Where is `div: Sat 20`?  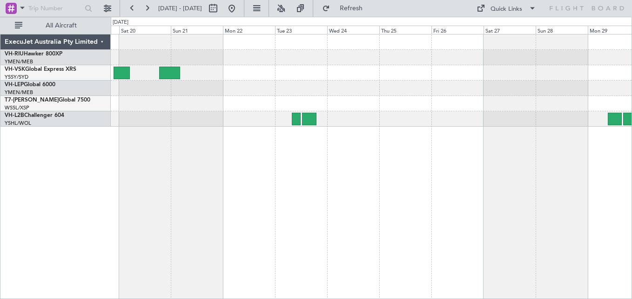 div: Sat 20 is located at coordinates (145, 30).